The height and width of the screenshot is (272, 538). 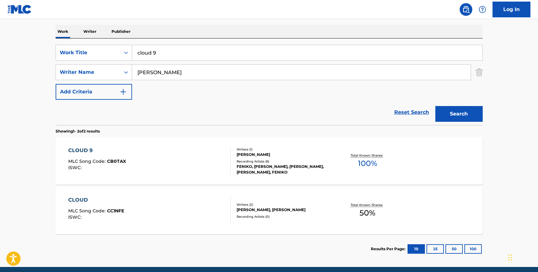 I want to click on button: 50, so click(x=454, y=249).